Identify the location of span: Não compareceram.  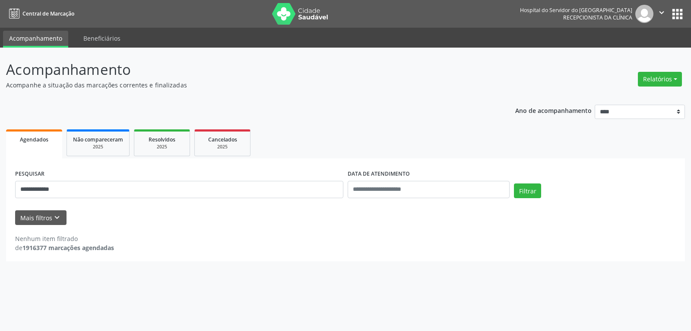
(98, 139).